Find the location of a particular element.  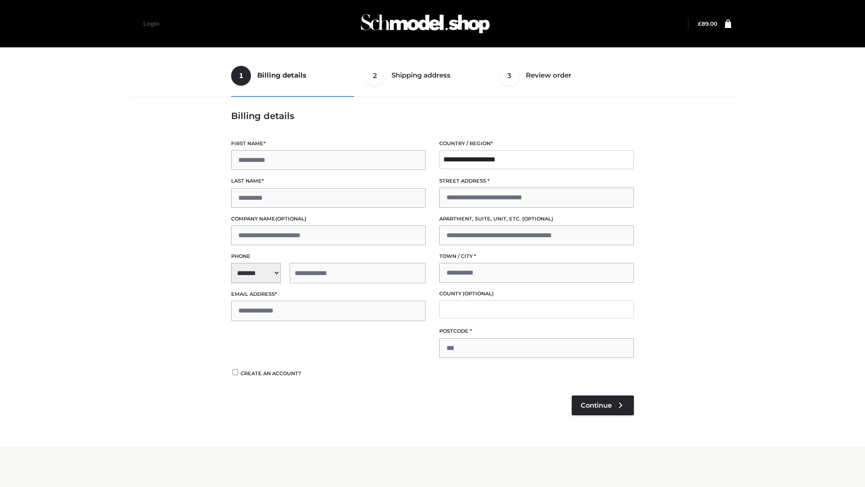

img: Schmodel Admin 964 is located at coordinates (425, 23).